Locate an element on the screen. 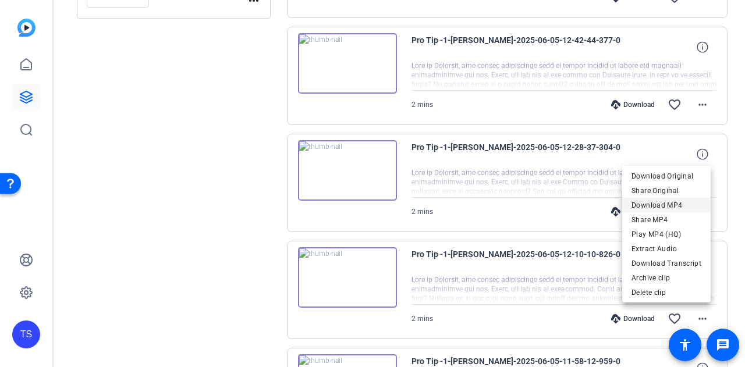  span: Archive clip is located at coordinates (667, 278).